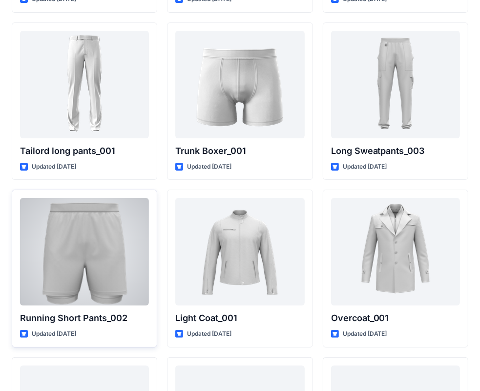 The image size is (480, 391). Describe the element at coordinates (240, 252) in the screenshot. I see `a: Light Coat_001` at that location.